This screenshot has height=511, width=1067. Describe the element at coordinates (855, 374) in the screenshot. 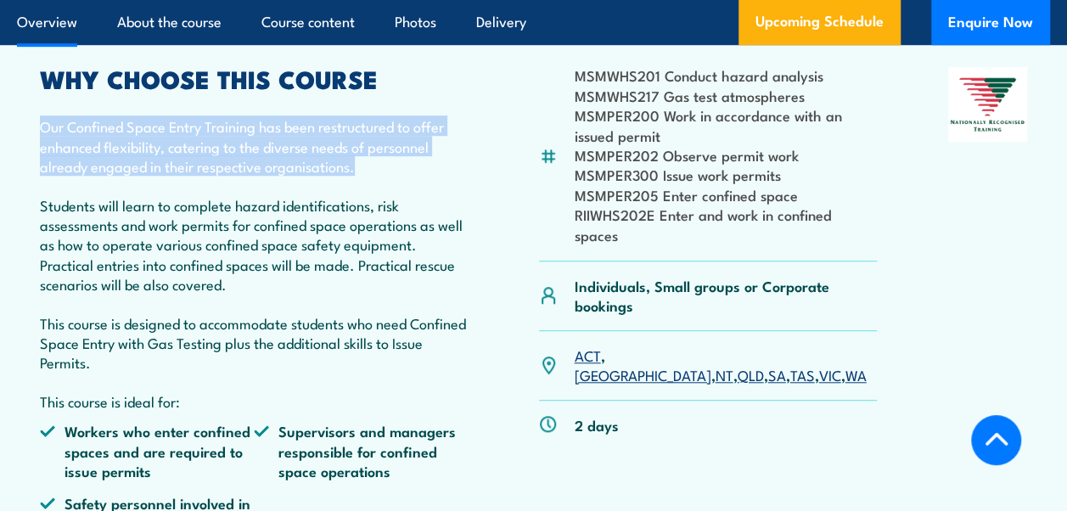

I see `a: WA` at that location.